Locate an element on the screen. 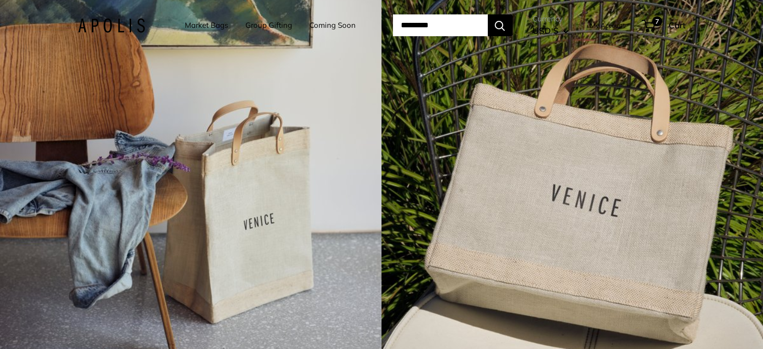 This screenshot has height=349, width=763. button: USD $ is located at coordinates (550, 31).